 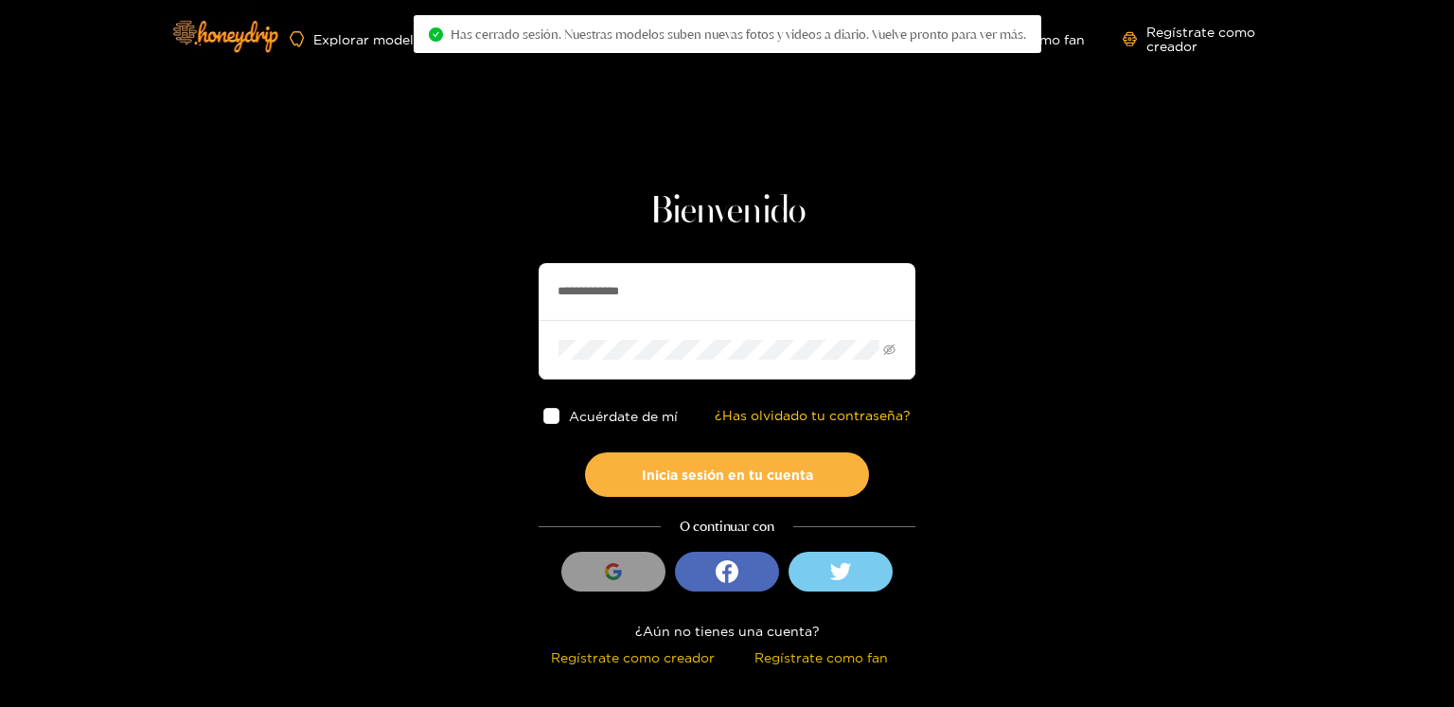 I want to click on font: O continuar con, so click(x=727, y=526).